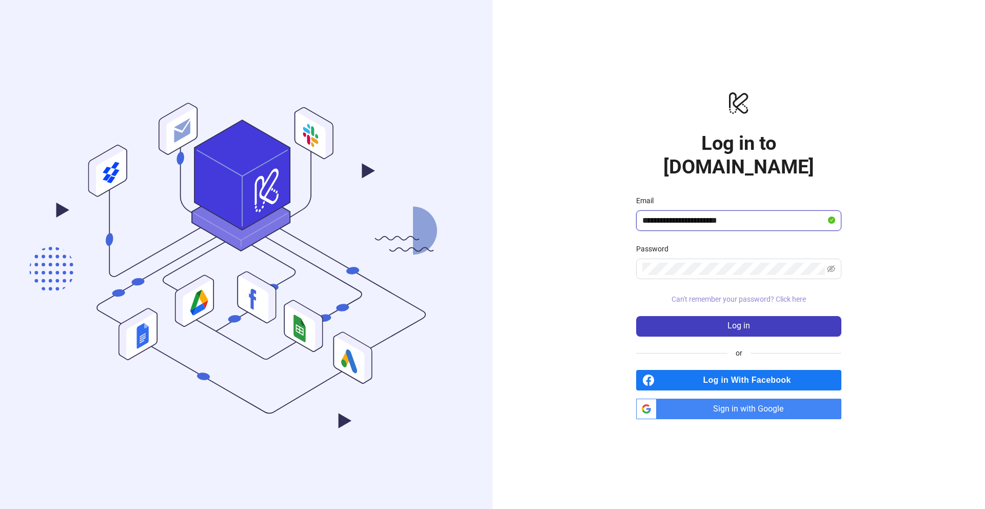  Describe the element at coordinates (656, 249) in the screenshot. I see `label: Password` at that location.